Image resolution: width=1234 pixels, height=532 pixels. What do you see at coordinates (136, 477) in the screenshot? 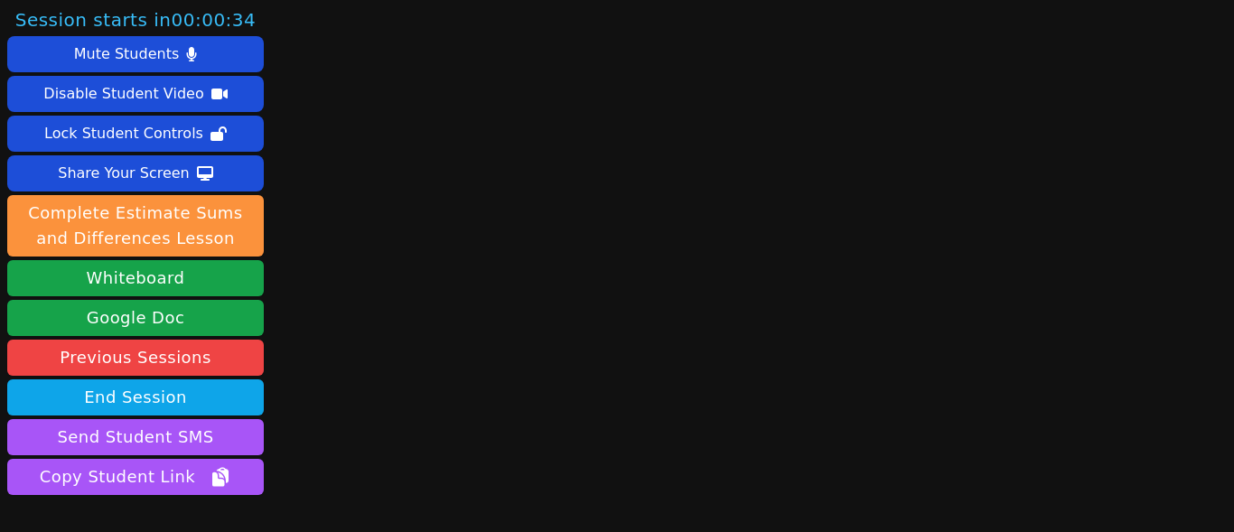
I see `button: Copy Student Link` at bounding box center [136, 477].